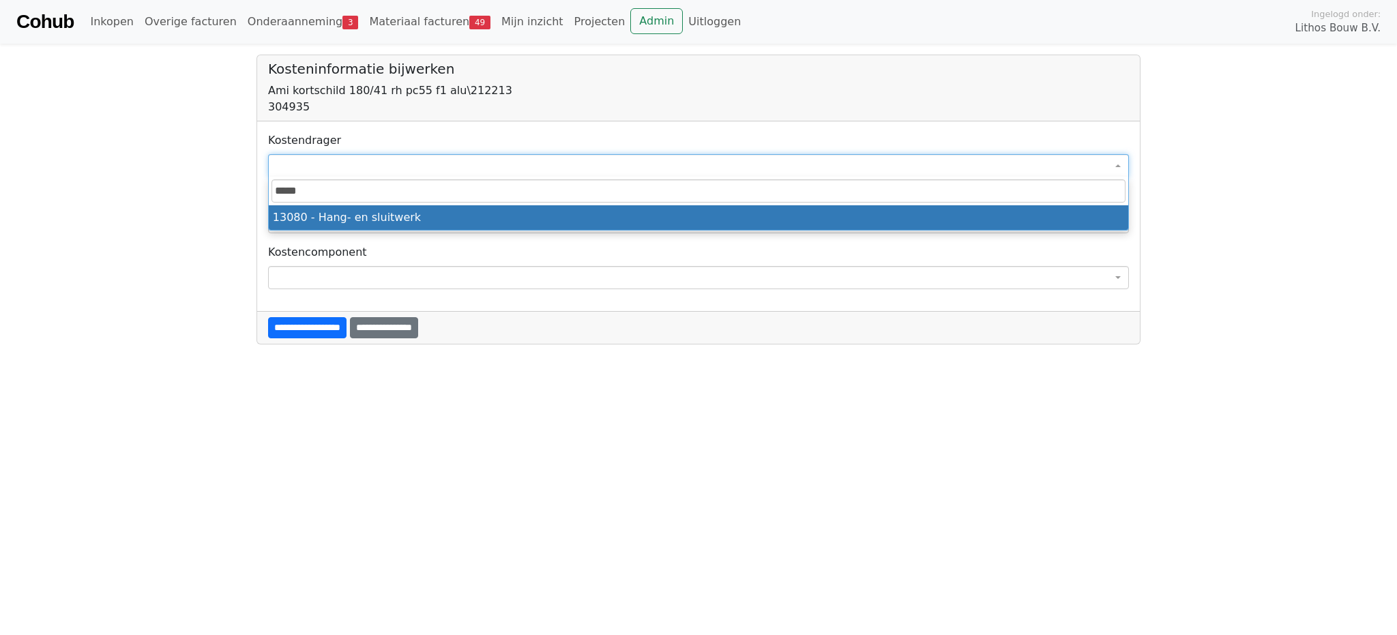 The image size is (1397, 635). I want to click on a: Materiaal facturen49, so click(430, 22).